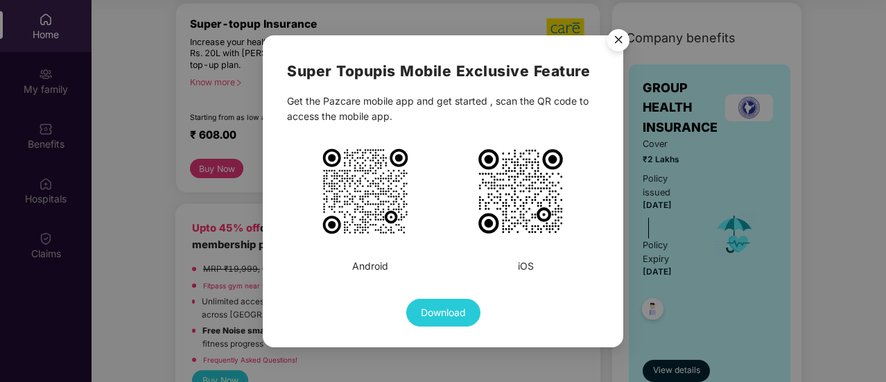  What do you see at coordinates (370, 266) in the screenshot?
I see `div: Android` at bounding box center [370, 266].